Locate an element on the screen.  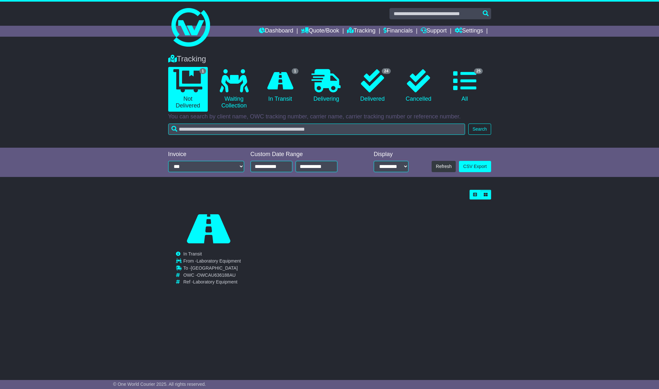
a: Settings is located at coordinates (469, 31).